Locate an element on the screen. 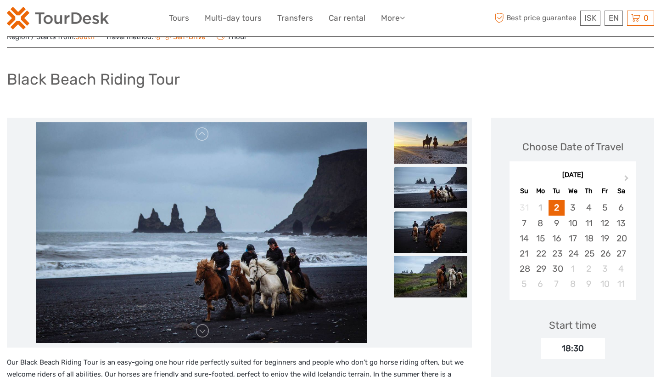  div: Choose Wednesday, September 3rd, 2025 is located at coordinates (573, 207).